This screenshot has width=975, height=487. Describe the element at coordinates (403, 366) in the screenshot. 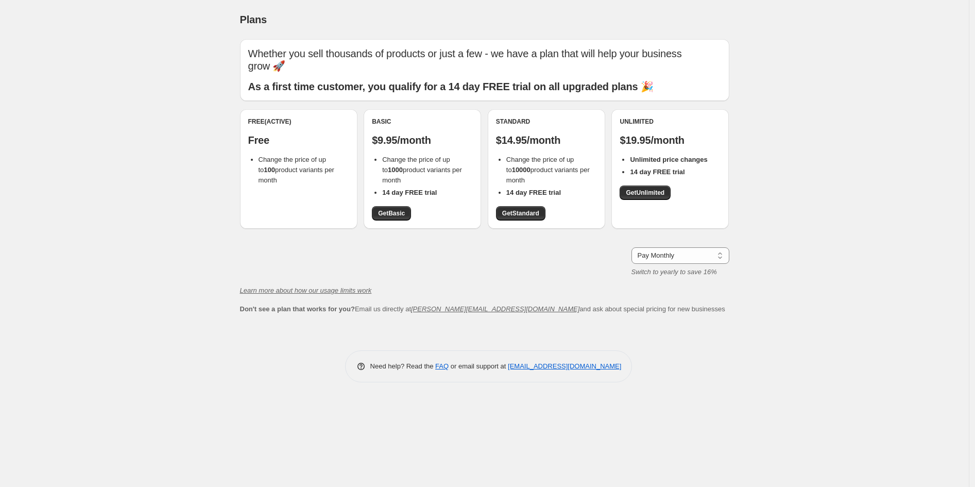

I see `span: Need help? Read the` at that location.